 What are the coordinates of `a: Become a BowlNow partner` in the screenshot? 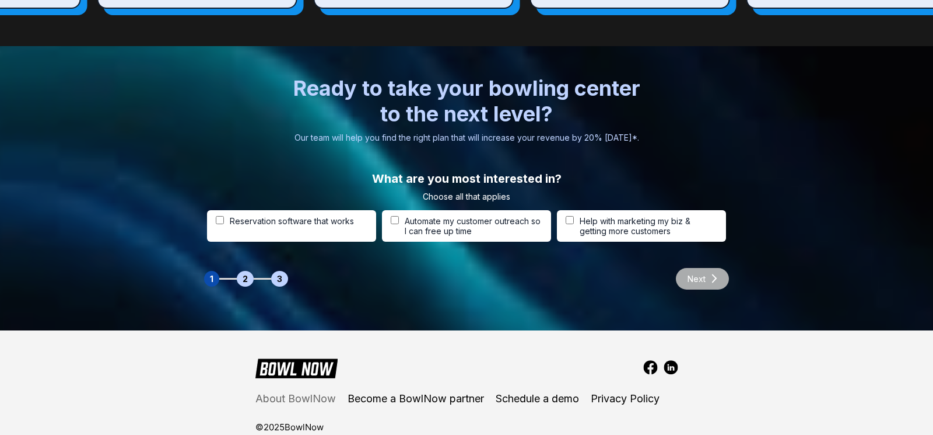 It's located at (416, 398).